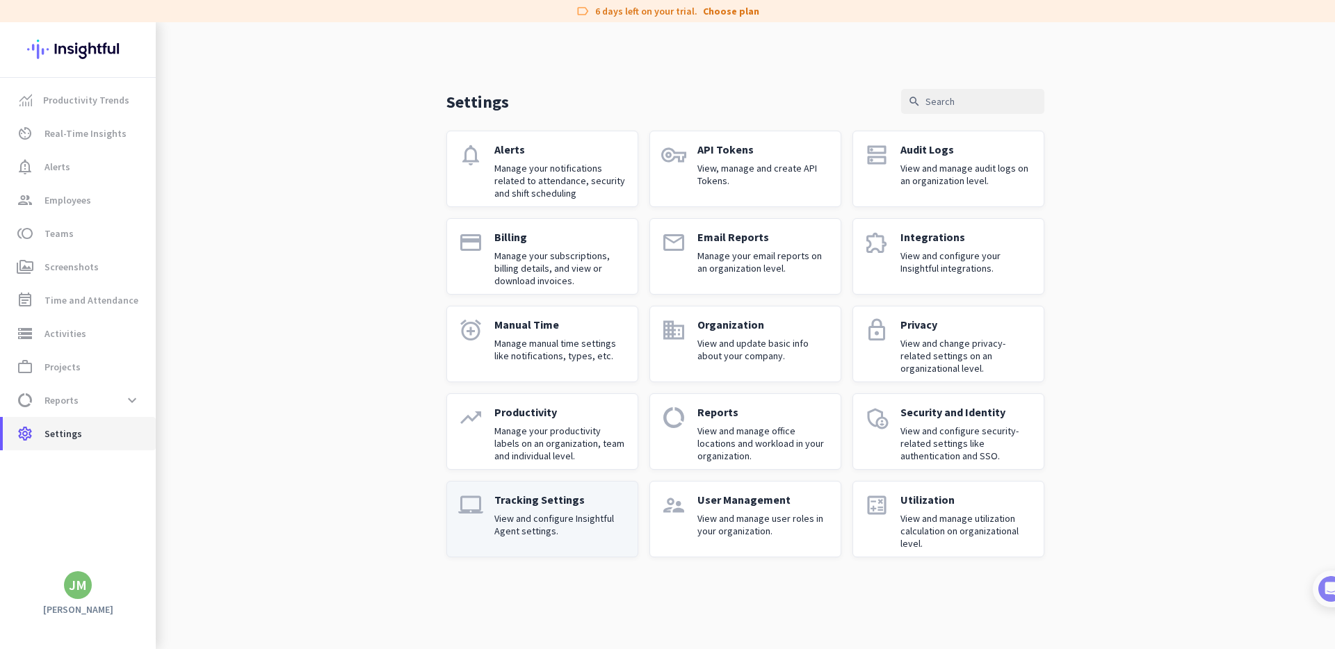  I want to click on p: View and configure your Insightful integrations., so click(966, 262).